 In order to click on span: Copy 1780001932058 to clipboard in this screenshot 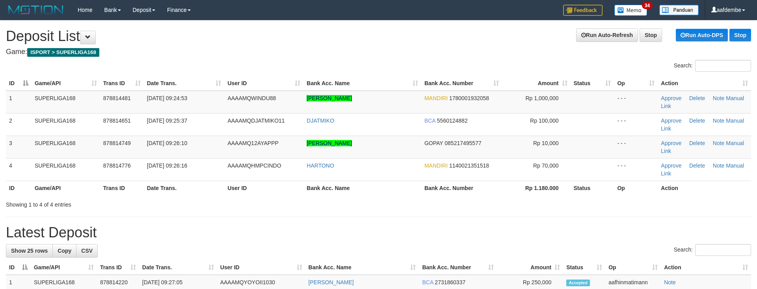, I will do `click(469, 98)`.